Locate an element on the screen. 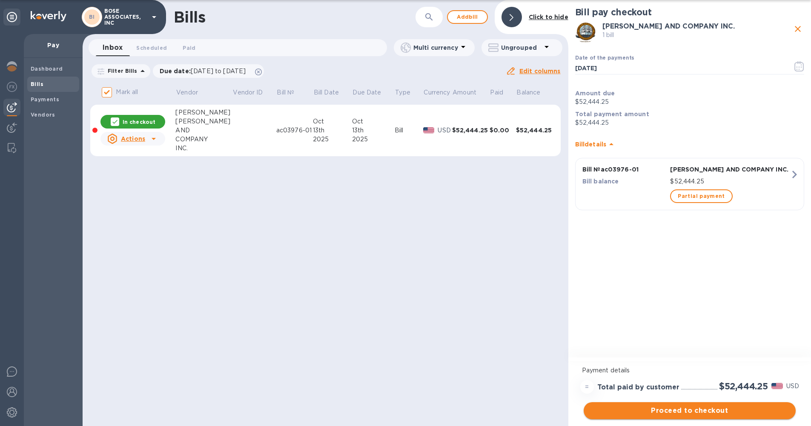 The image size is (811, 426). p: Mark all is located at coordinates (127, 92).